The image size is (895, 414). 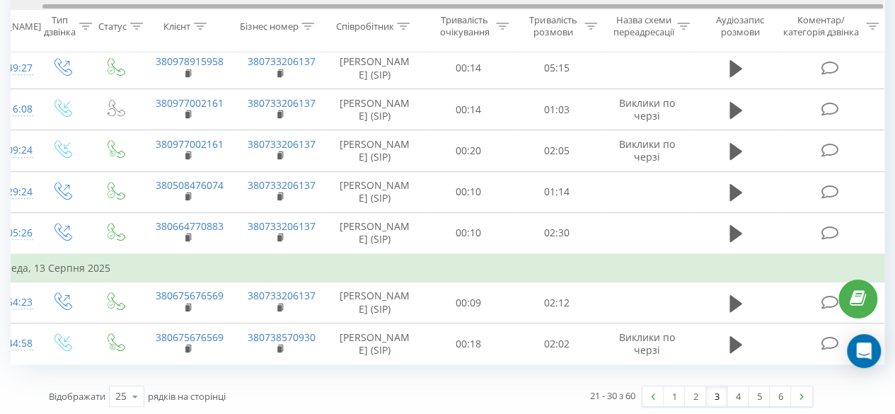 What do you see at coordinates (738, 396) in the screenshot?
I see `a: 4` at bounding box center [738, 396].